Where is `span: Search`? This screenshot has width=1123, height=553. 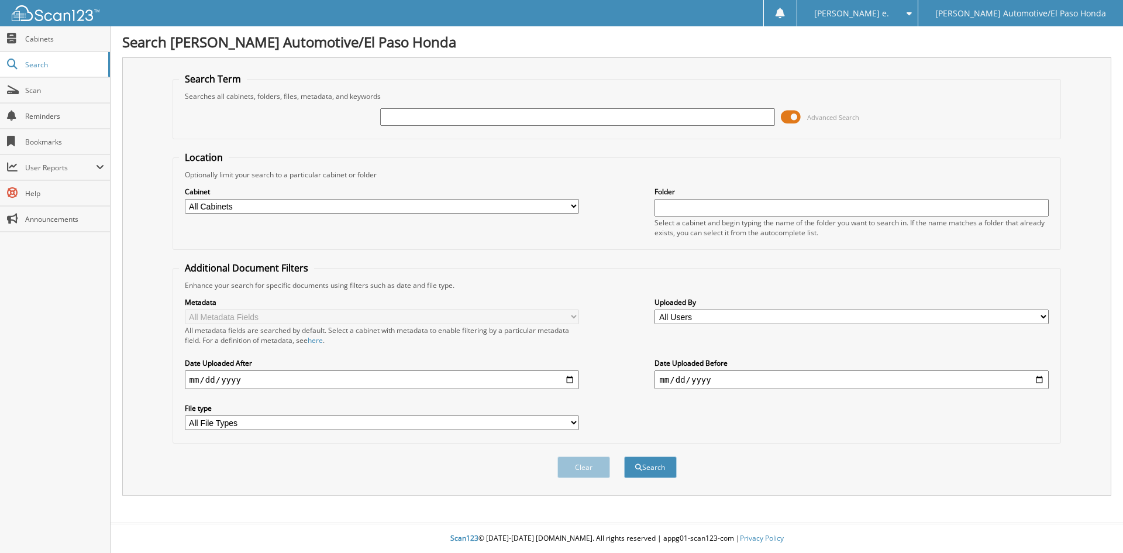
span: Search is located at coordinates (64, 64).